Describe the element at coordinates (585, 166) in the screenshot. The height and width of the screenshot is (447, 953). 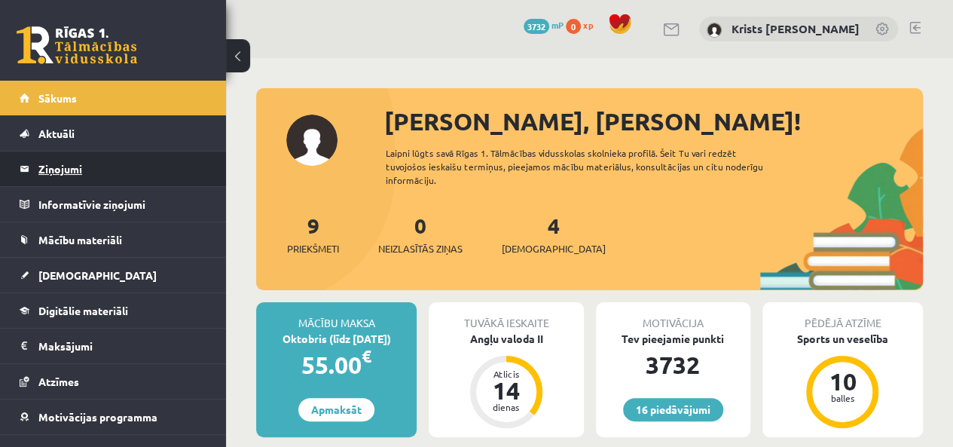
I see `div: Laipni lūgts savā Rīgas 1. Tālmācības vidusskolas skolnieka profilā. Šeit Tu vari redzēt tuvojošo...` at that location.